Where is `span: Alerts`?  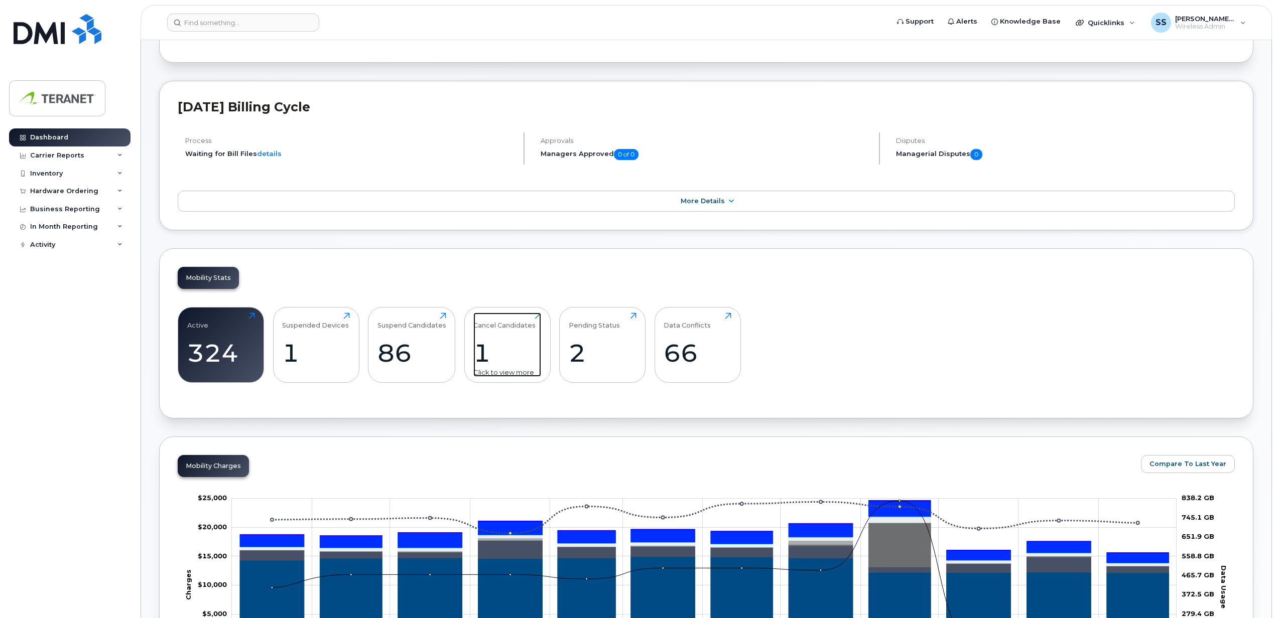 span: Alerts is located at coordinates (967, 22).